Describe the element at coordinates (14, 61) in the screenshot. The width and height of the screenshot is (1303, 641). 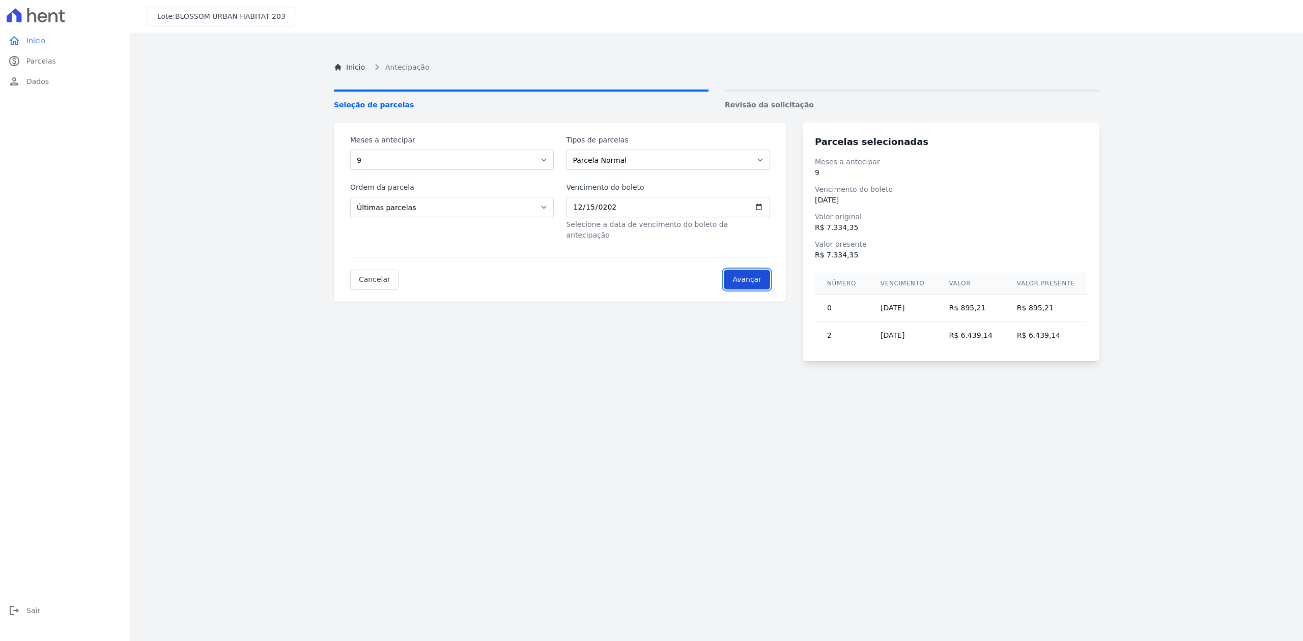
I see `i: paid` at that location.